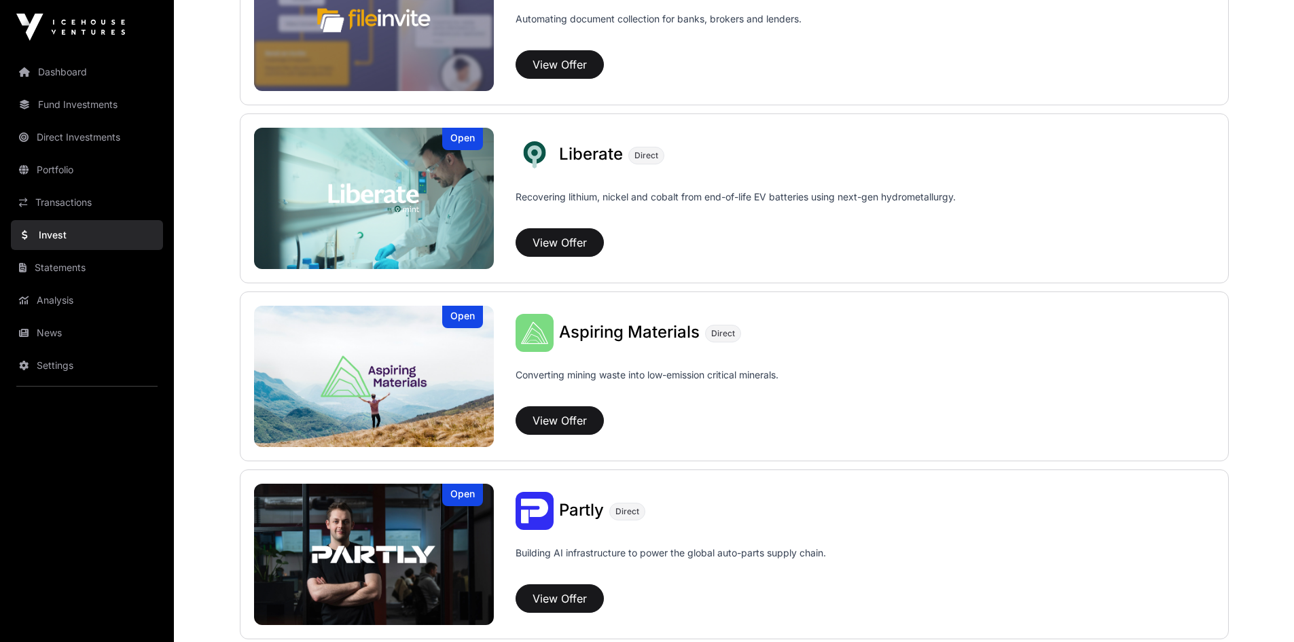 This screenshot has width=1294, height=642. Describe the element at coordinates (374, 376) in the screenshot. I see `a: Aspiring MaterialsOpen` at that location.